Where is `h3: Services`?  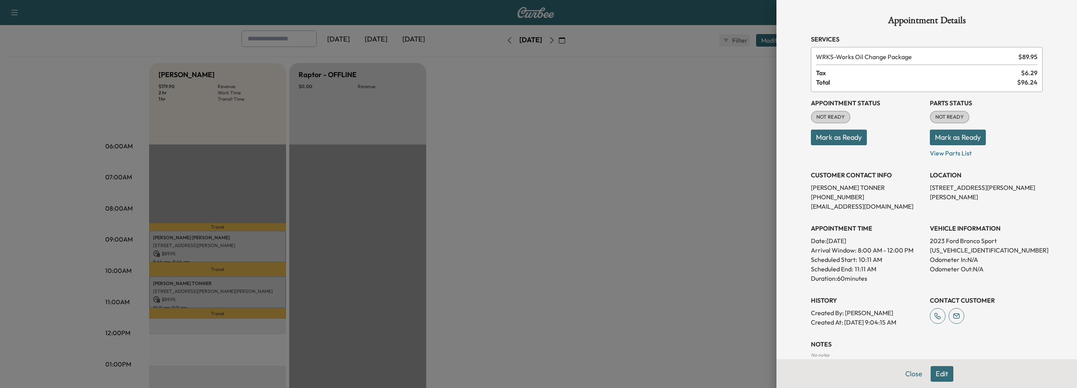
h3: Services is located at coordinates (926, 39).